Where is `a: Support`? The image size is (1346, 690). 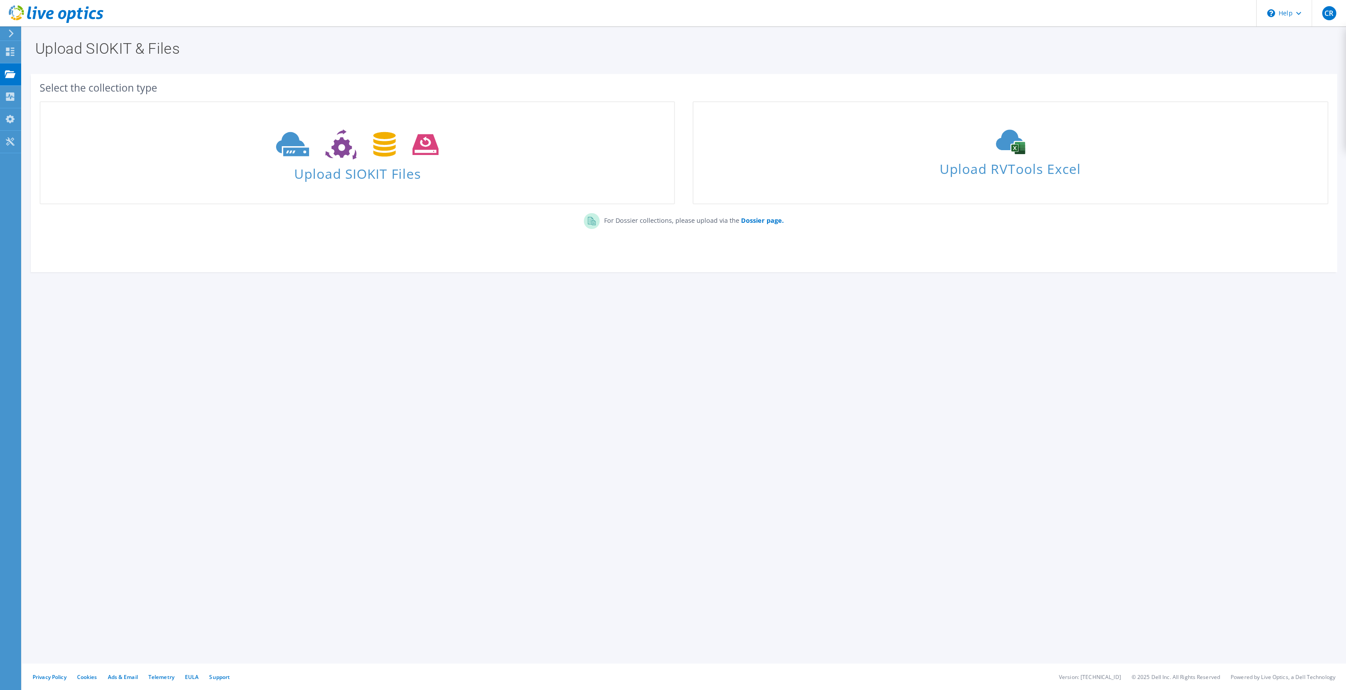
a: Support is located at coordinates (219, 677).